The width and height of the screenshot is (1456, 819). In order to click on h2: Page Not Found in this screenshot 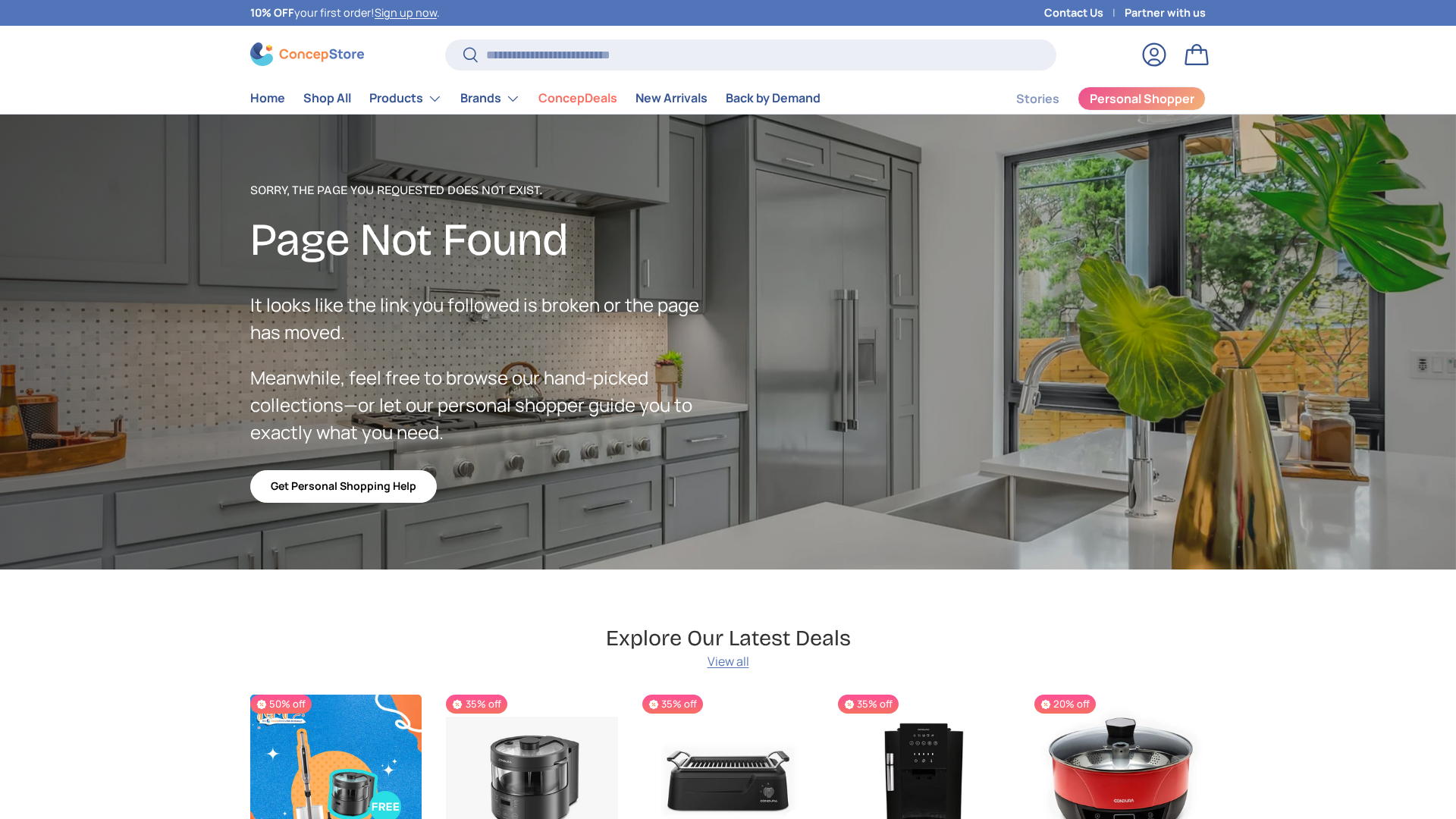, I will do `click(489, 240)`.